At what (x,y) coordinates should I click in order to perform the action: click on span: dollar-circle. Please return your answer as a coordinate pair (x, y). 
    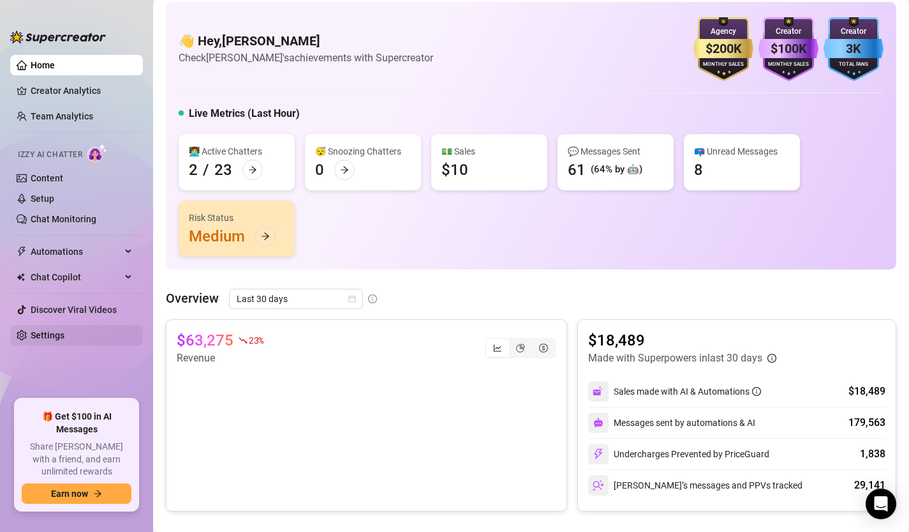
    Looking at the image, I should click on (544, 348).